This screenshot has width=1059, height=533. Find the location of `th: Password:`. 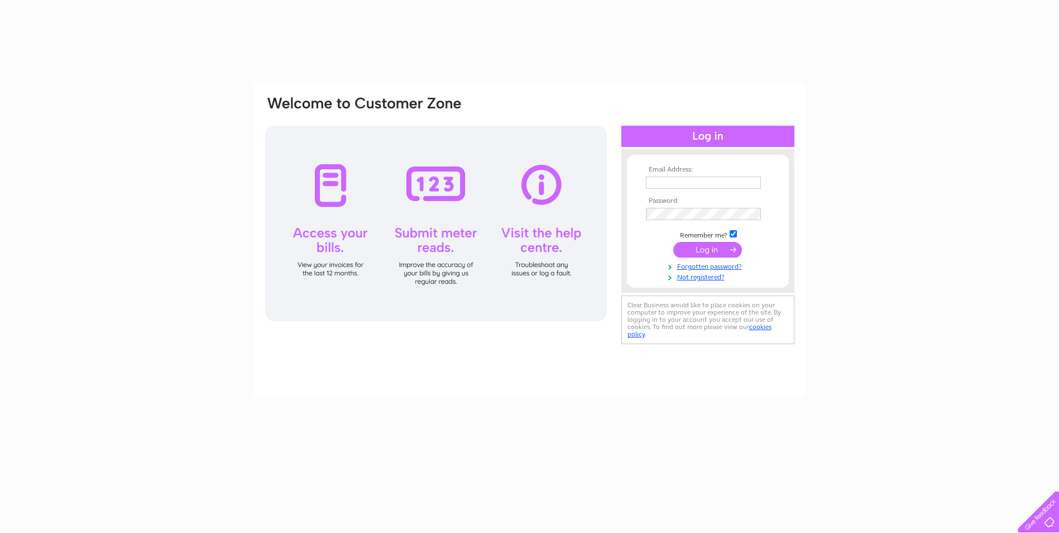

th: Password: is located at coordinates (708, 201).